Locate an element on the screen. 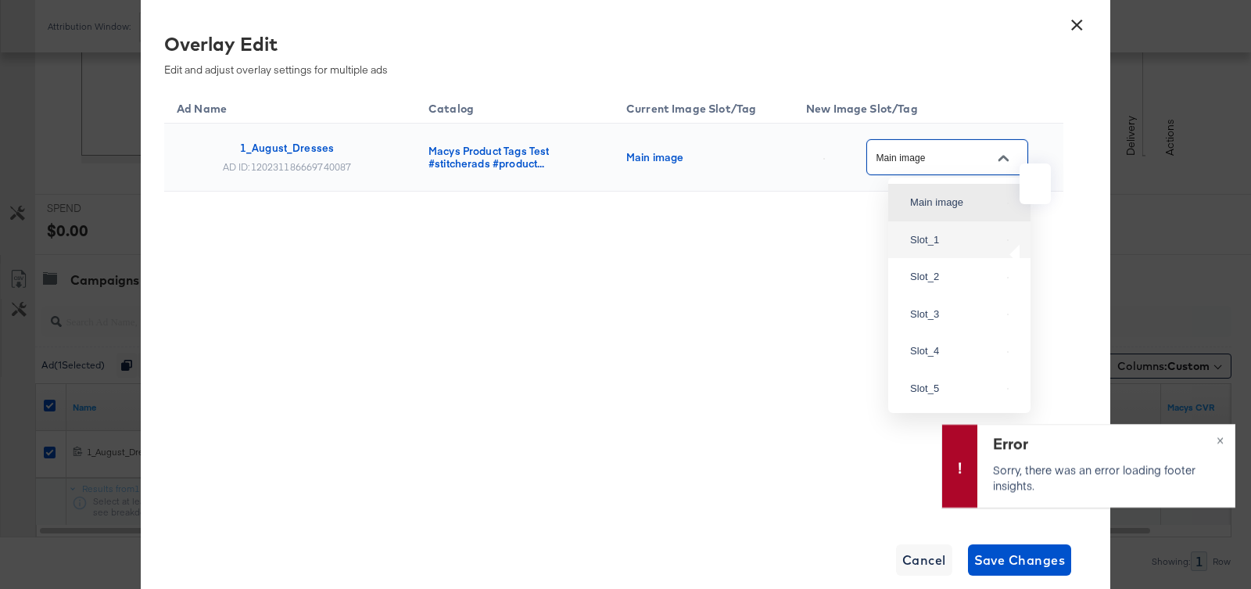 This screenshot has height=589, width=1251. div: Overlay Edit is located at coordinates (607, 44).